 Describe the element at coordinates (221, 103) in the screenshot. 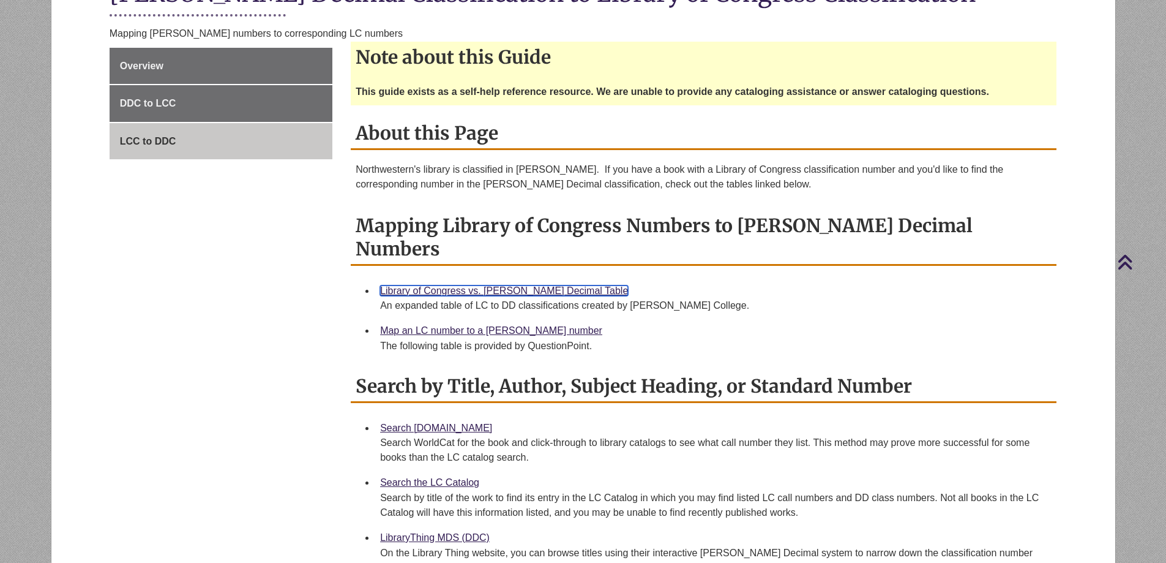

I see `div: Guide Page Menu` at that location.